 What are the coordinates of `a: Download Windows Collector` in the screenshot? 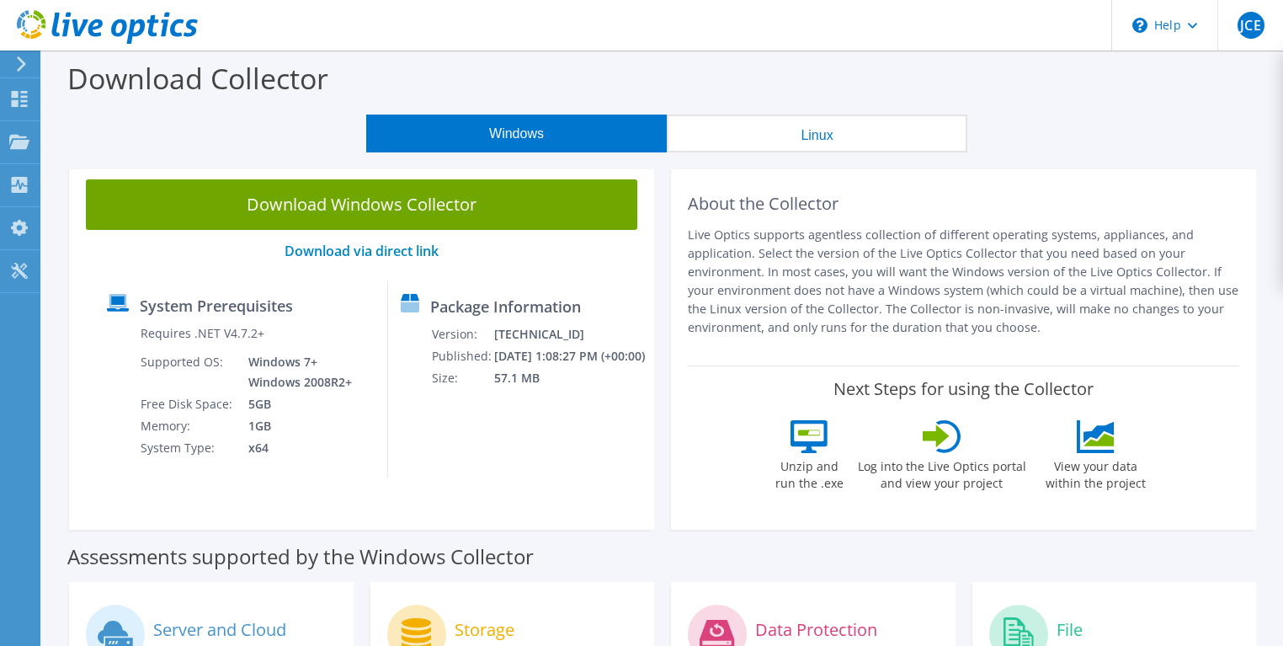 It's located at (361, 205).